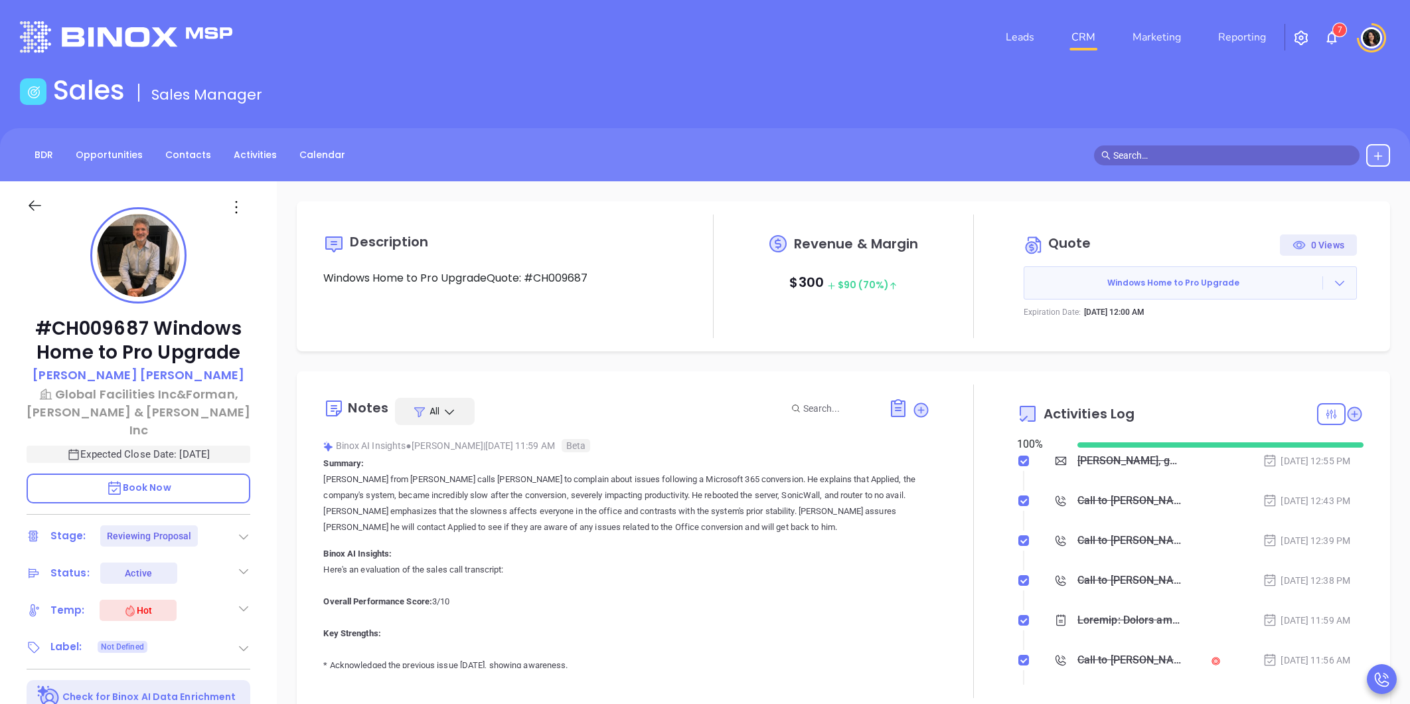  I want to click on span: search, so click(1106, 155).